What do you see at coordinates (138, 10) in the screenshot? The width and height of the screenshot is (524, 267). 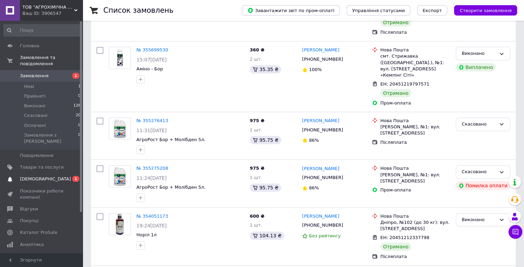 I see `h1: Список замовлень` at bounding box center [138, 10].